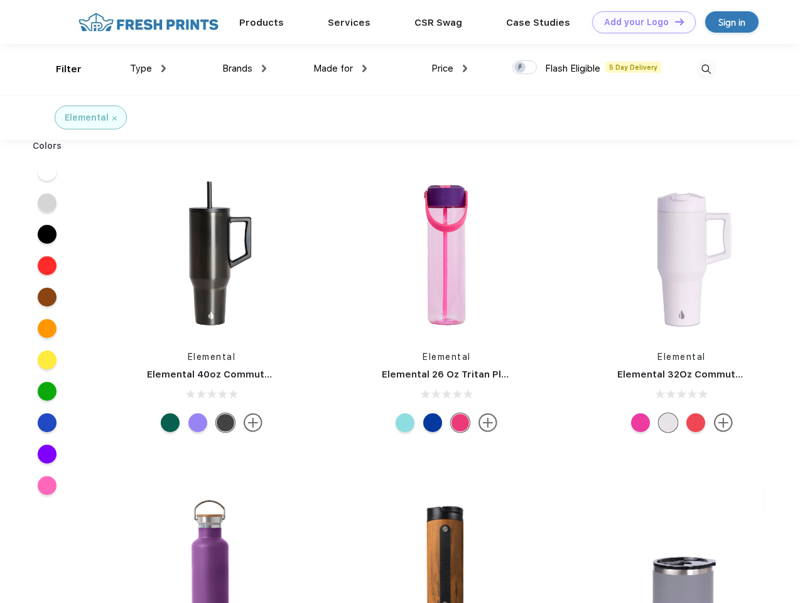  What do you see at coordinates (442, 68) in the screenshot?
I see `span: Price` at bounding box center [442, 68].